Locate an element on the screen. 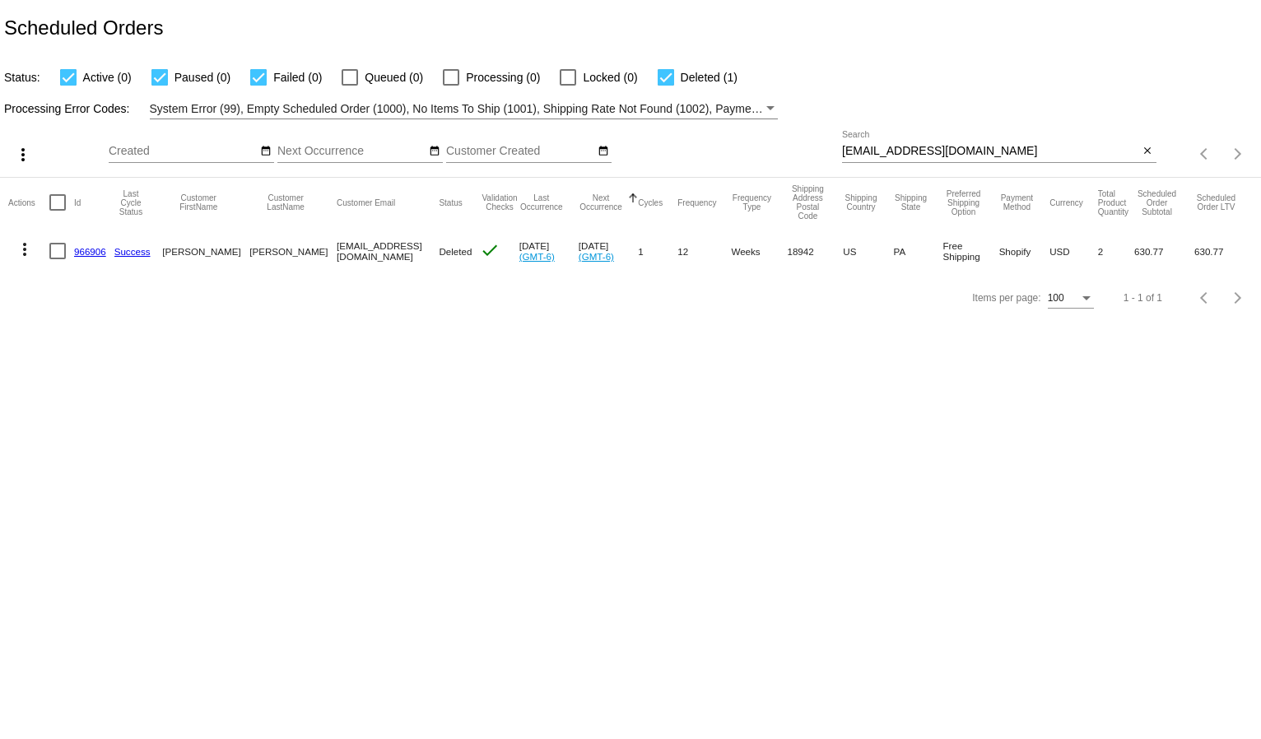 The width and height of the screenshot is (1261, 739). span: Locked (0) is located at coordinates (610, 77).